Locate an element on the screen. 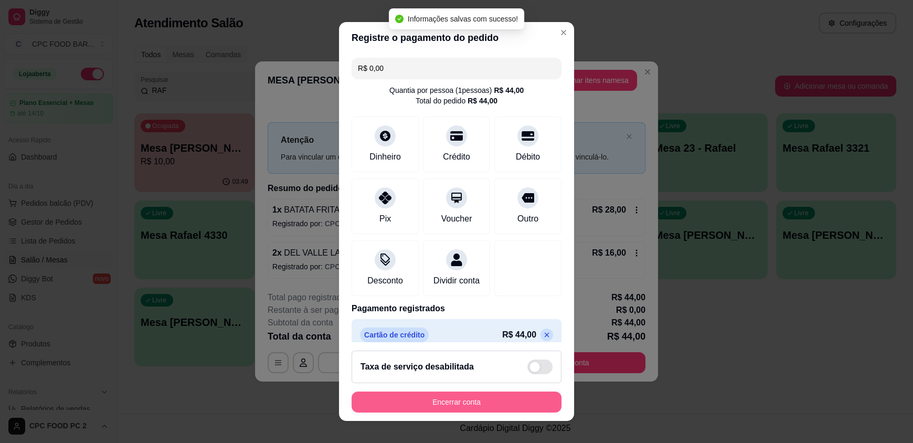 The height and width of the screenshot is (443, 913). button: Close is located at coordinates (564, 33).